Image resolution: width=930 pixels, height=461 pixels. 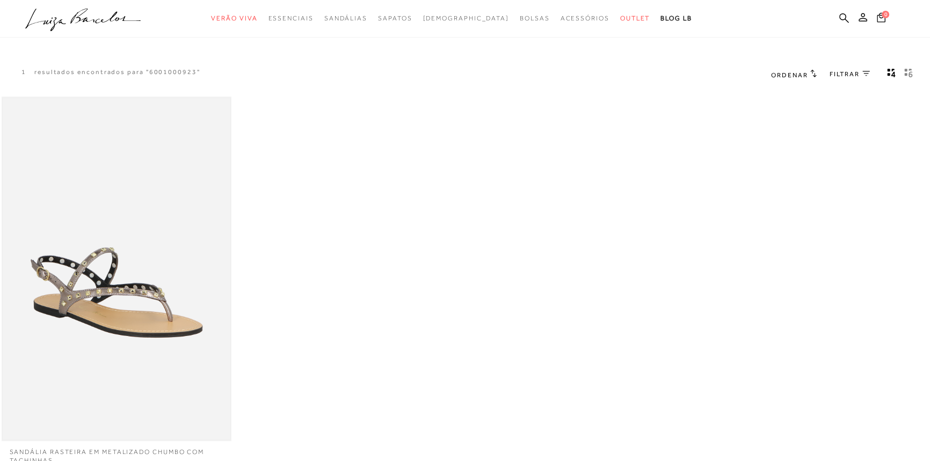 I want to click on span: Outlet, so click(x=635, y=18).